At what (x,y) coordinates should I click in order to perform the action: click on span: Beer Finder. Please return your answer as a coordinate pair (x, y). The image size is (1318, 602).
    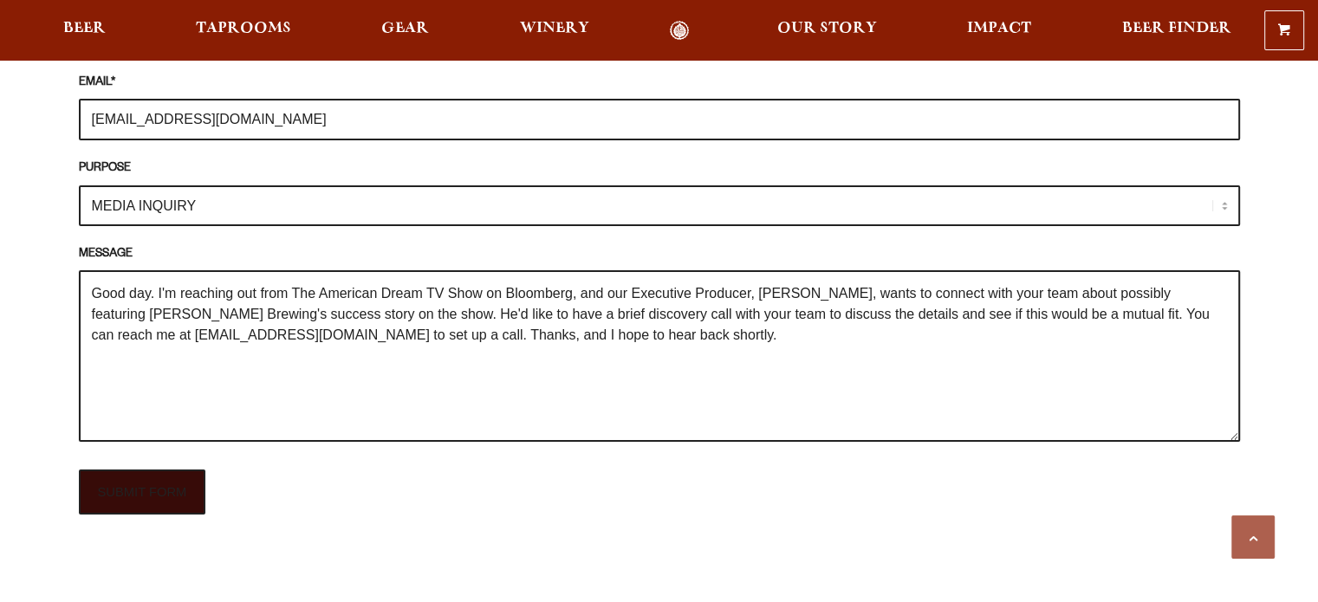
    Looking at the image, I should click on (1176, 29).